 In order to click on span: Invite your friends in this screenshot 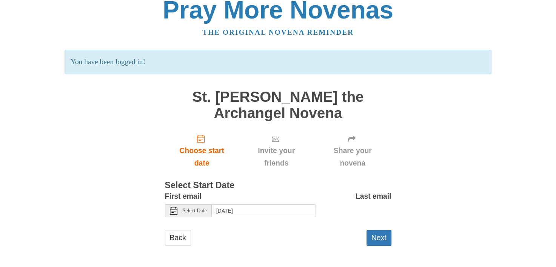, I will do `click(276, 157)`.